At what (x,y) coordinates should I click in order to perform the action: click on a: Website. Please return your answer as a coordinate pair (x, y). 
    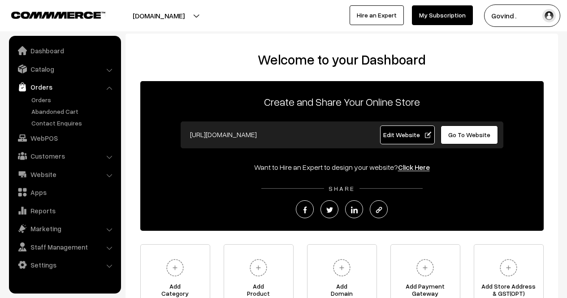
    Looking at the image, I should click on (65, 174).